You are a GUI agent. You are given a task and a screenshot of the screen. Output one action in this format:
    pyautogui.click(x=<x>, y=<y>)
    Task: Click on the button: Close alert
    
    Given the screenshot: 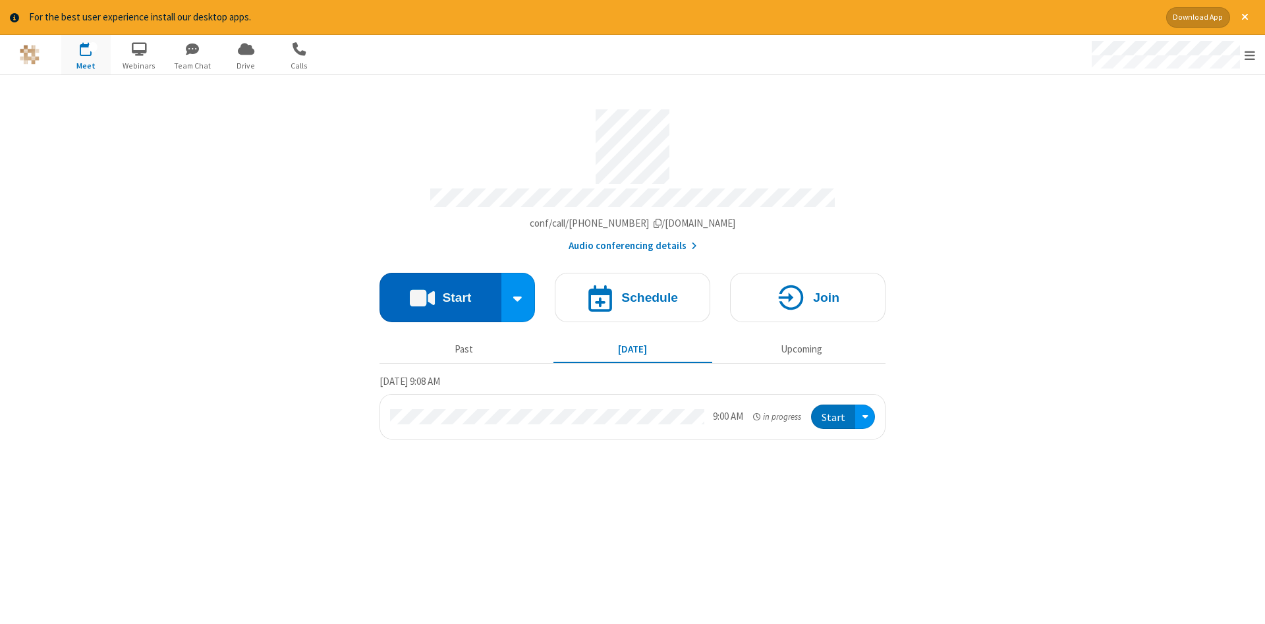 What is the action you would take?
    pyautogui.click(x=1245, y=17)
    